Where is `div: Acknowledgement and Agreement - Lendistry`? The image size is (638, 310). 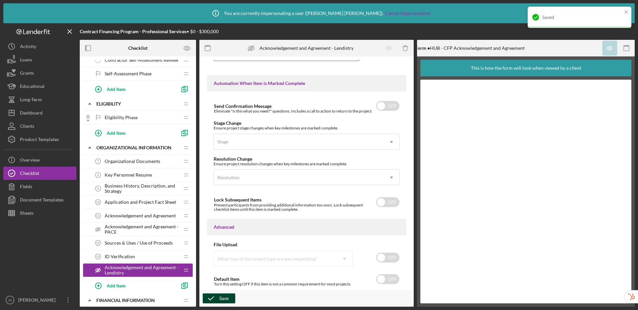 div: Acknowledgement and Agreement - Lendistry is located at coordinates (306, 48).